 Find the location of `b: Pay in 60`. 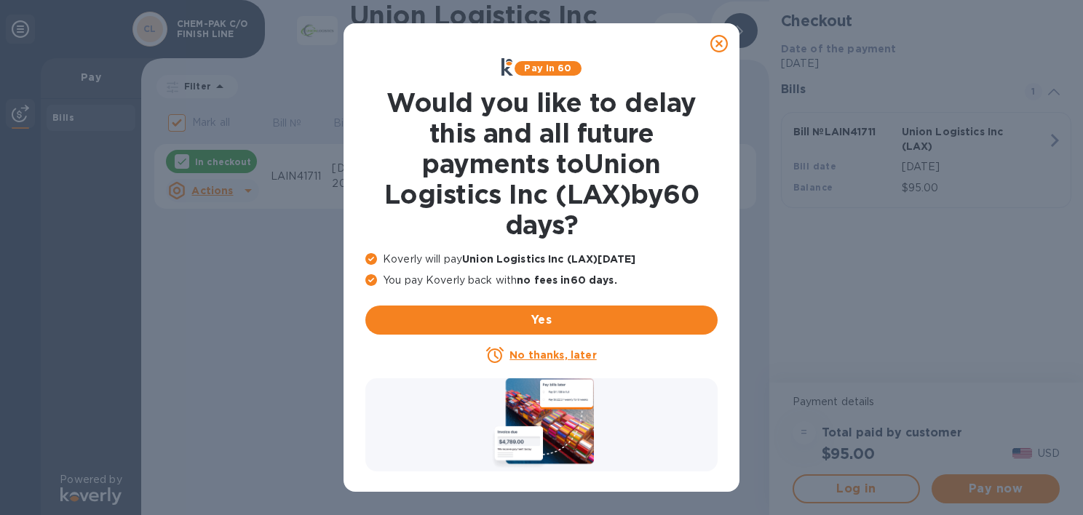

b: Pay in 60 is located at coordinates (547, 68).